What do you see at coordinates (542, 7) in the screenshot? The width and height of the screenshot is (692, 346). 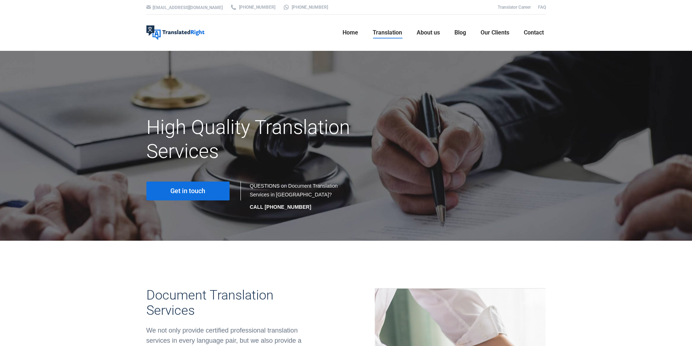 I see `a: FAQ` at bounding box center [542, 7].